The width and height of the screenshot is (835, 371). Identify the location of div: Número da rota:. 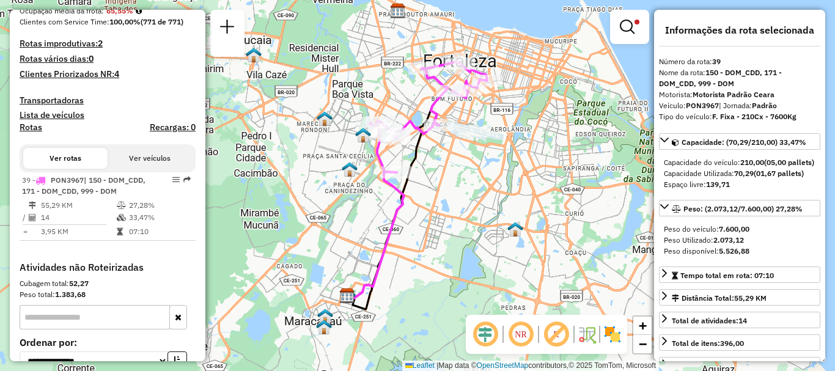
(740, 62).